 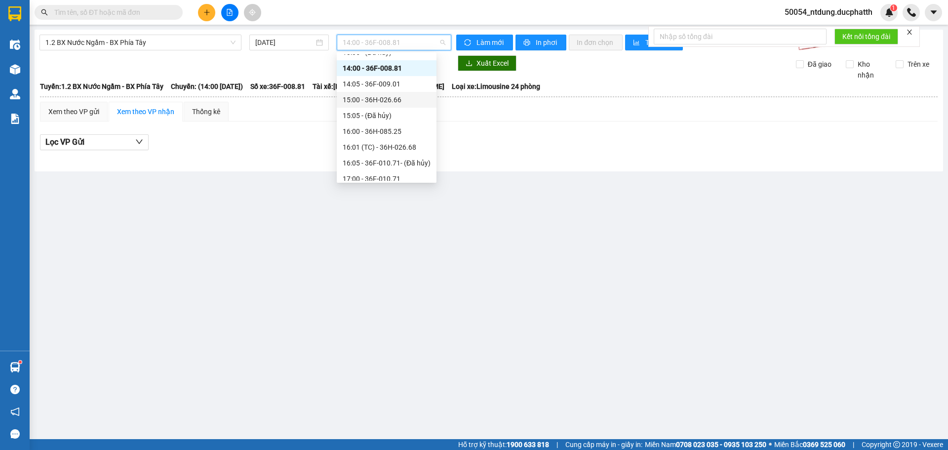 I want to click on span: Làm mới, so click(x=491, y=42).